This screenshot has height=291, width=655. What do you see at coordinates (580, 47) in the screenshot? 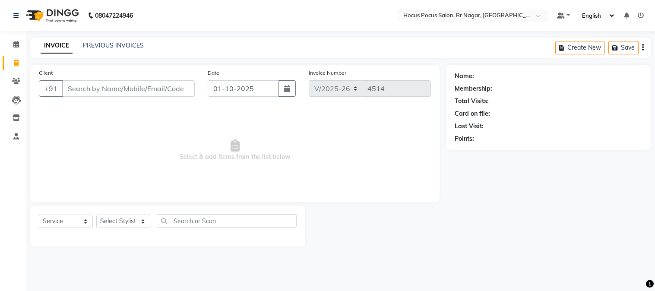
I see `button: Create New` at bounding box center [580, 47].